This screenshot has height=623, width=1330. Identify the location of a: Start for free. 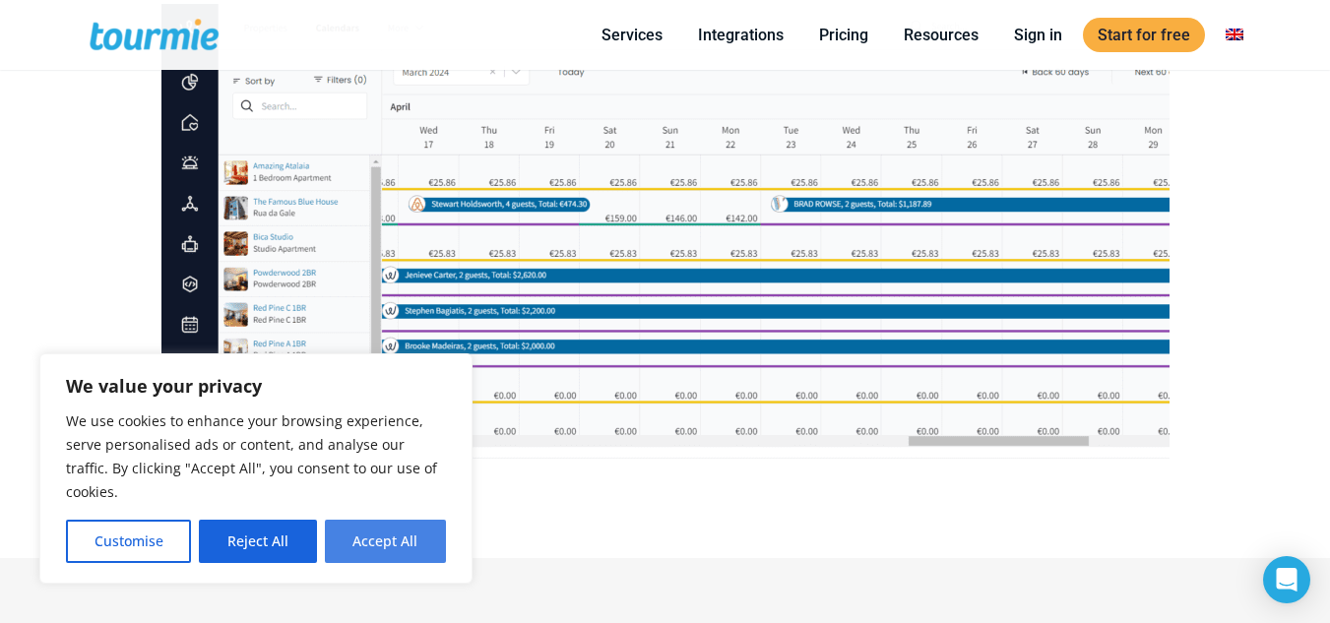
(1144, 34).